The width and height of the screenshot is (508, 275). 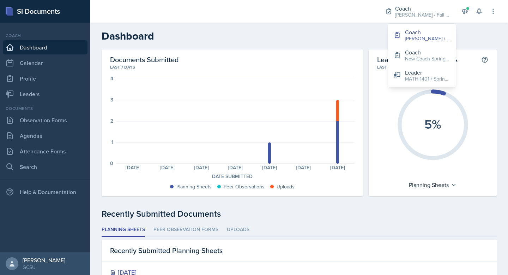 I want to click on div: Recently Submitted Documents, so click(x=299, y=214).